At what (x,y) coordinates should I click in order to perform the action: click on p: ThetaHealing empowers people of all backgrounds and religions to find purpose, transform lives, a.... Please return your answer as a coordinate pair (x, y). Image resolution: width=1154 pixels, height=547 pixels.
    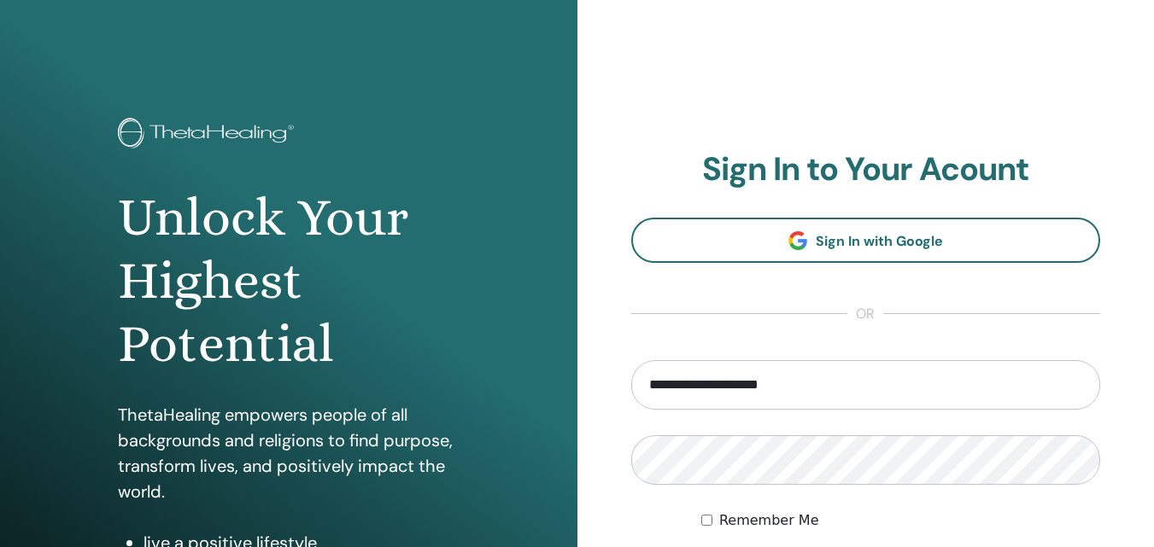
    Looking at the image, I should click on (289, 453).